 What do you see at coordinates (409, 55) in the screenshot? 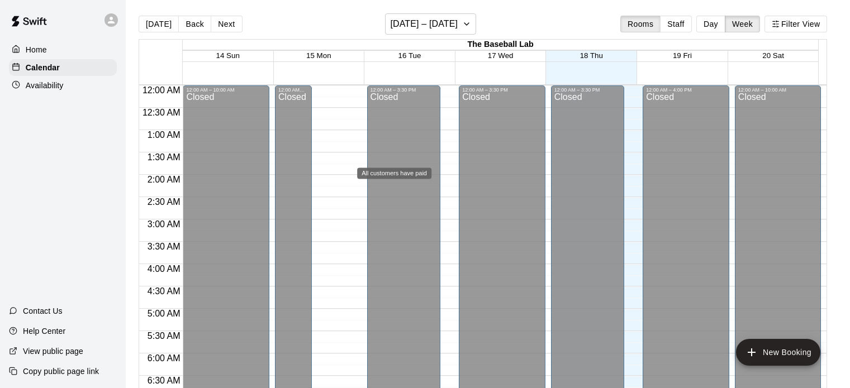
I see `span: 16 Tue` at bounding box center [409, 55].